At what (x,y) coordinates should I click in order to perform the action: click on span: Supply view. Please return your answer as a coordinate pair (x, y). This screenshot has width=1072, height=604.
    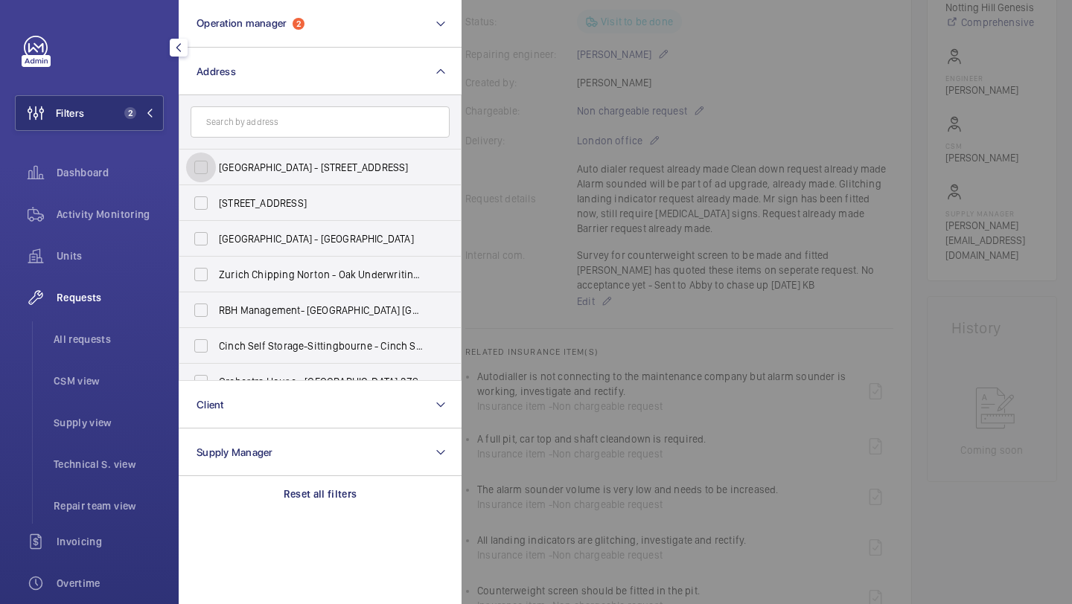
    Looking at the image, I should click on (109, 423).